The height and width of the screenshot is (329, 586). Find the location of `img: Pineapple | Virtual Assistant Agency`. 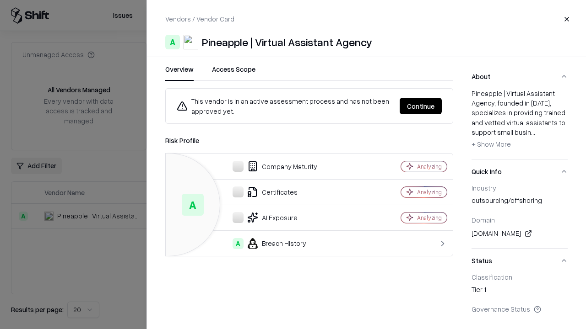

img: Pineapple | Virtual Assistant Agency is located at coordinates (191, 42).